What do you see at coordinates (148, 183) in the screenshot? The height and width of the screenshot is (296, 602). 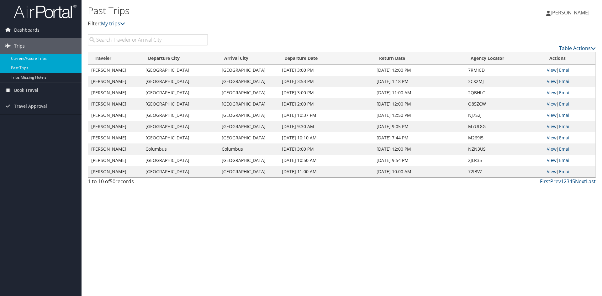 I see `div: 1 to 10 of records` at bounding box center [148, 183].